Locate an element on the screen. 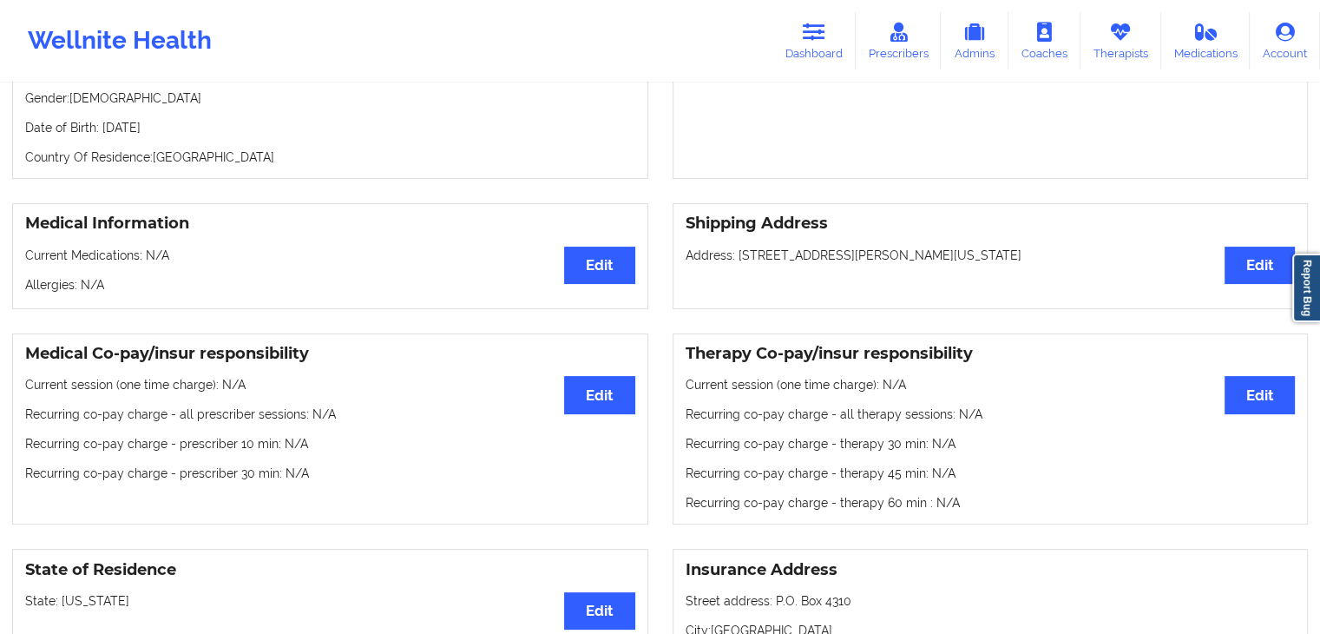 The image size is (1320, 634). h3: Medical Information is located at coordinates (330, 223).